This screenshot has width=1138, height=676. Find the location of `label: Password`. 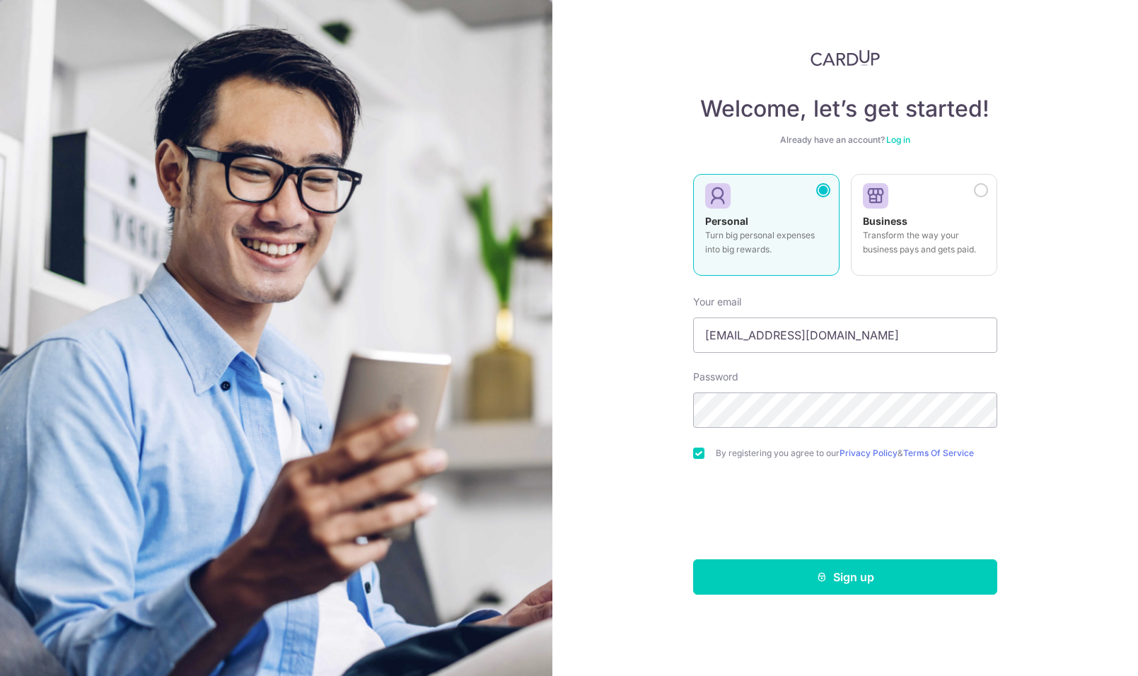

label: Password is located at coordinates (716, 377).